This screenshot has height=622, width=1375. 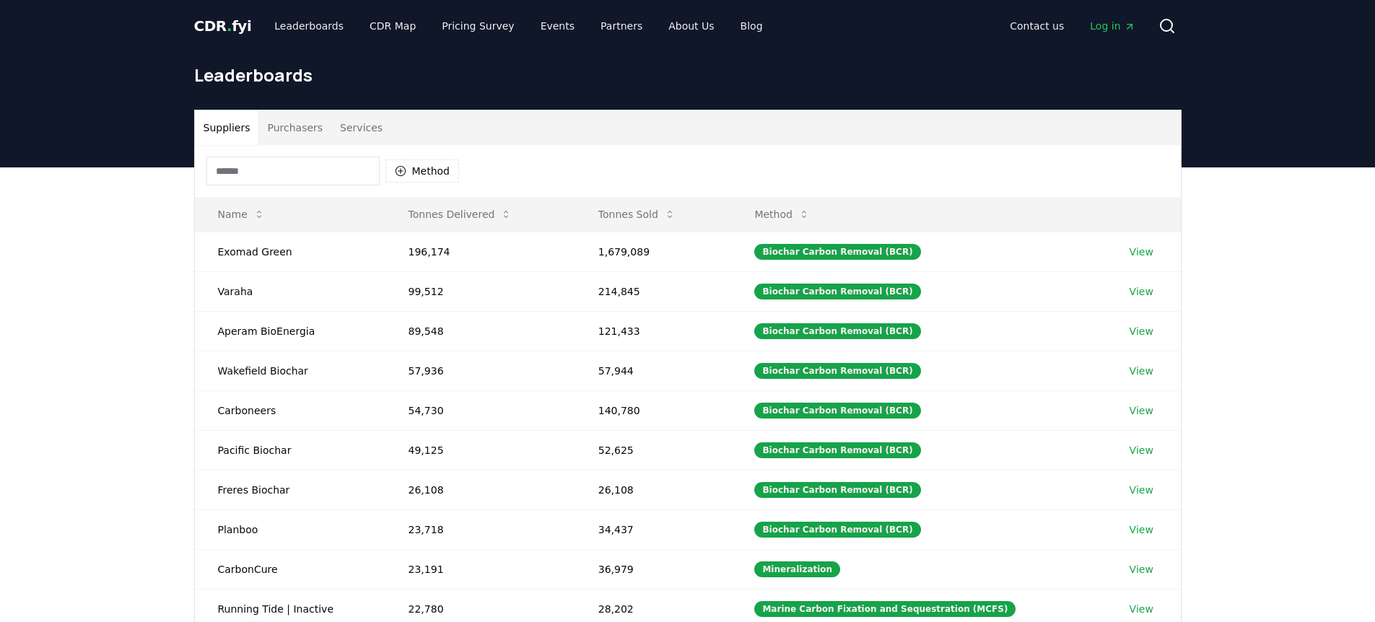 I want to click on td: Planboo, so click(x=290, y=529).